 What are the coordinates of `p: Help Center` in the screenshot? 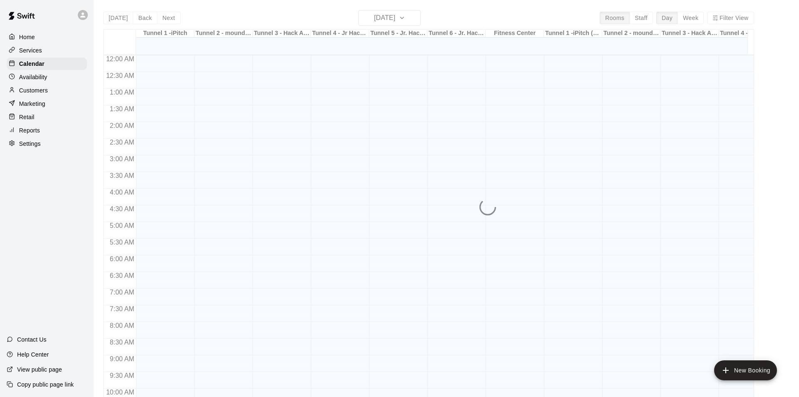 It's located at (33, 354).